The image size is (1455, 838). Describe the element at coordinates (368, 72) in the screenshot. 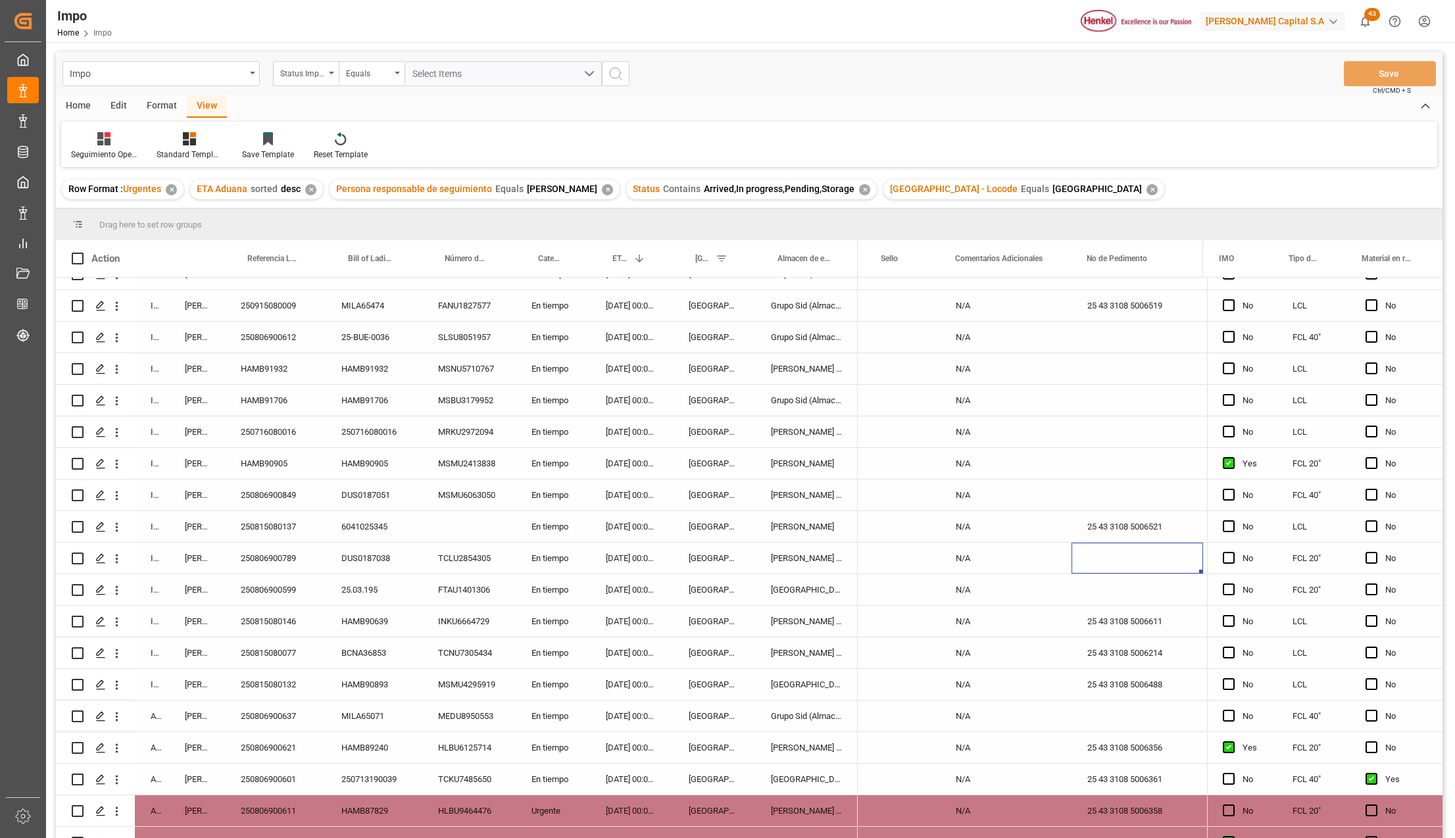

I see `div: Equals` at that location.